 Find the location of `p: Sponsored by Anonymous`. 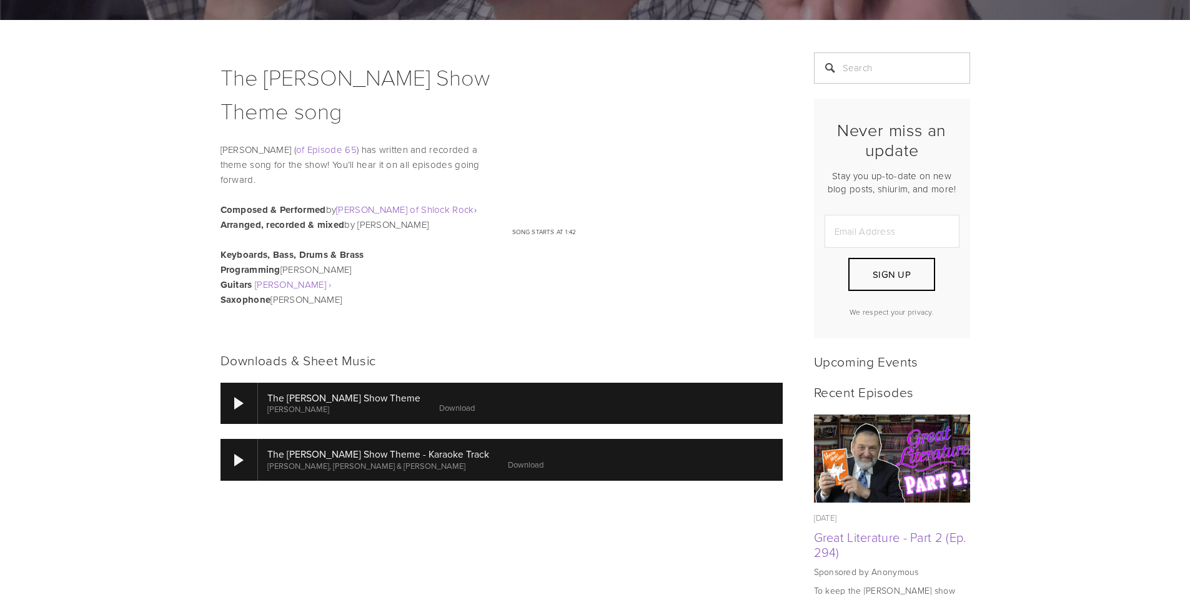

p: Sponsored by Anonymous is located at coordinates (892, 572).